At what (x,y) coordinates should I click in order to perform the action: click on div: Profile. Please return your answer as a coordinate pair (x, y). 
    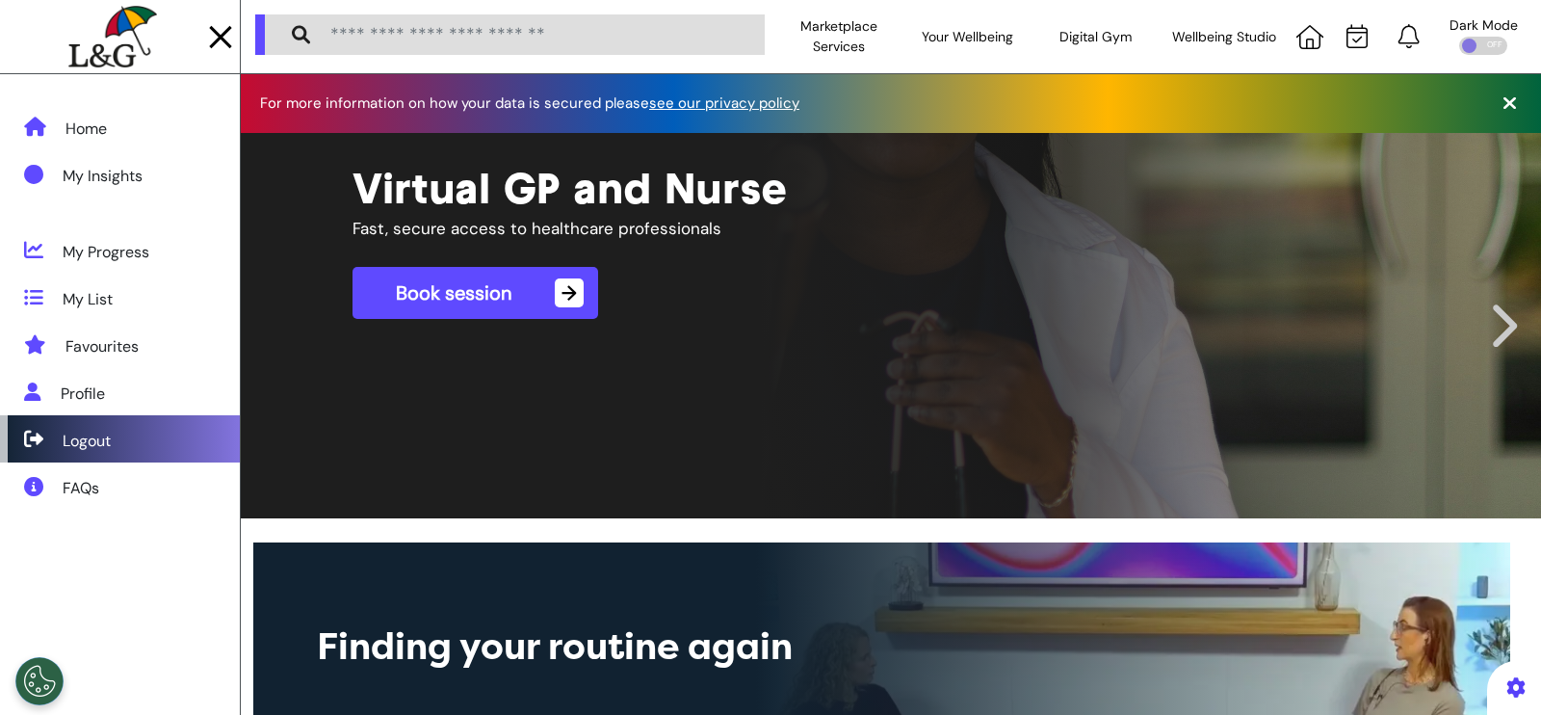
    Looking at the image, I should click on (83, 394).